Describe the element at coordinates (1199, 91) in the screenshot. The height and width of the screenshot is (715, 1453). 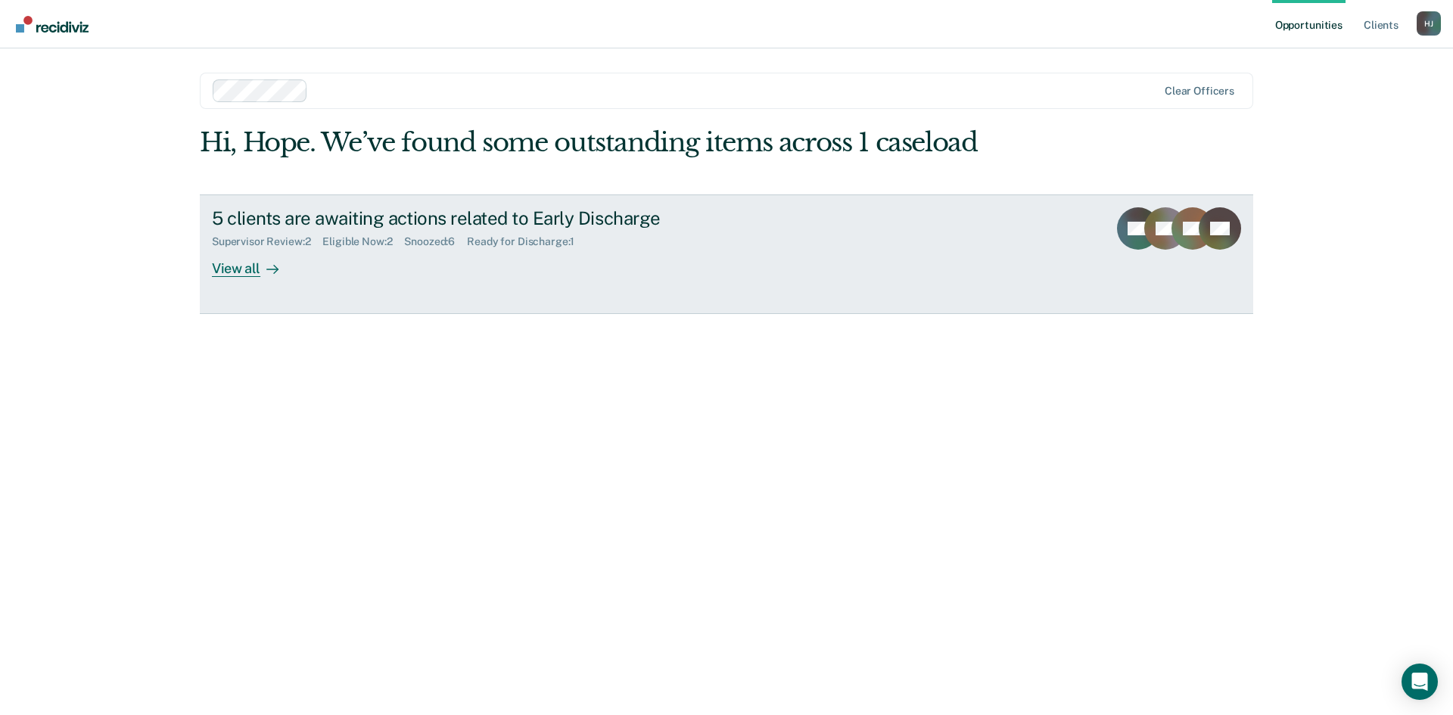
I see `div: Clear officers` at that location.